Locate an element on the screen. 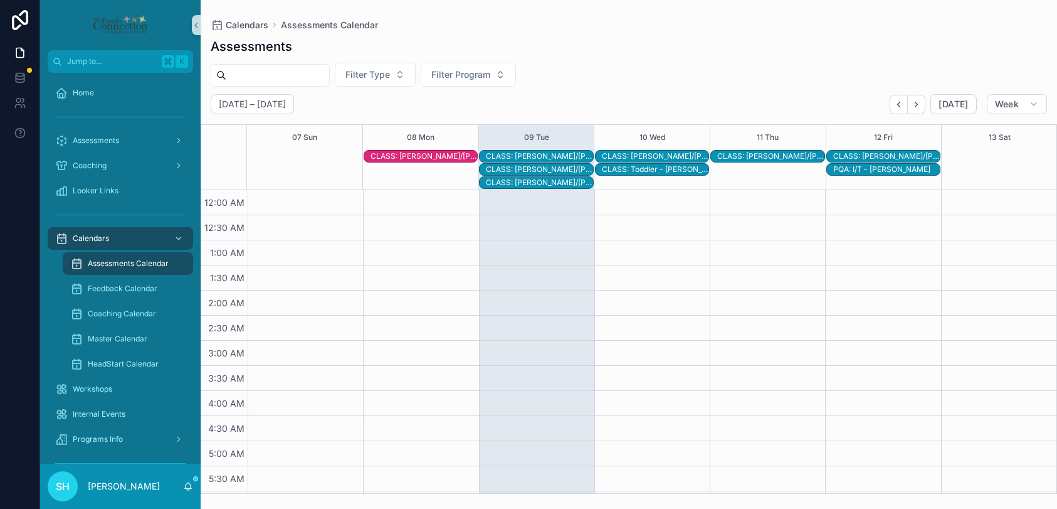  img: App logo is located at coordinates (120, 25).